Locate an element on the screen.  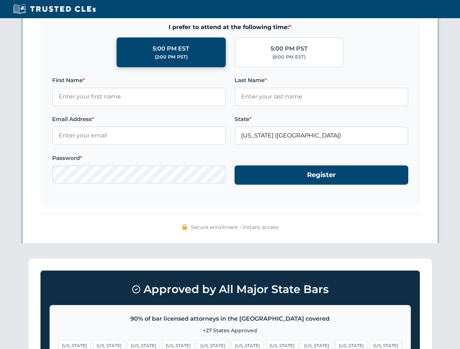
label: Password is located at coordinates (139, 158).